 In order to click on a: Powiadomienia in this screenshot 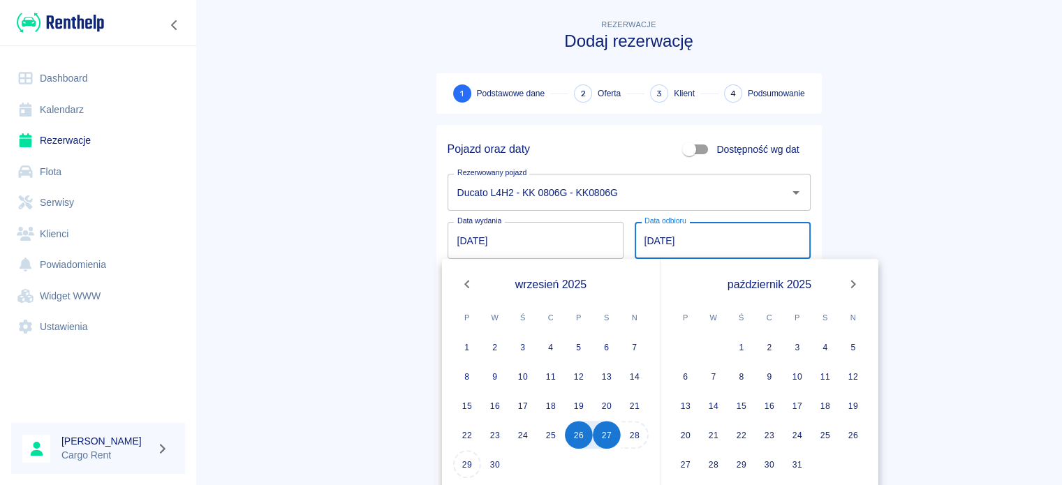, I will do `click(98, 265)`.